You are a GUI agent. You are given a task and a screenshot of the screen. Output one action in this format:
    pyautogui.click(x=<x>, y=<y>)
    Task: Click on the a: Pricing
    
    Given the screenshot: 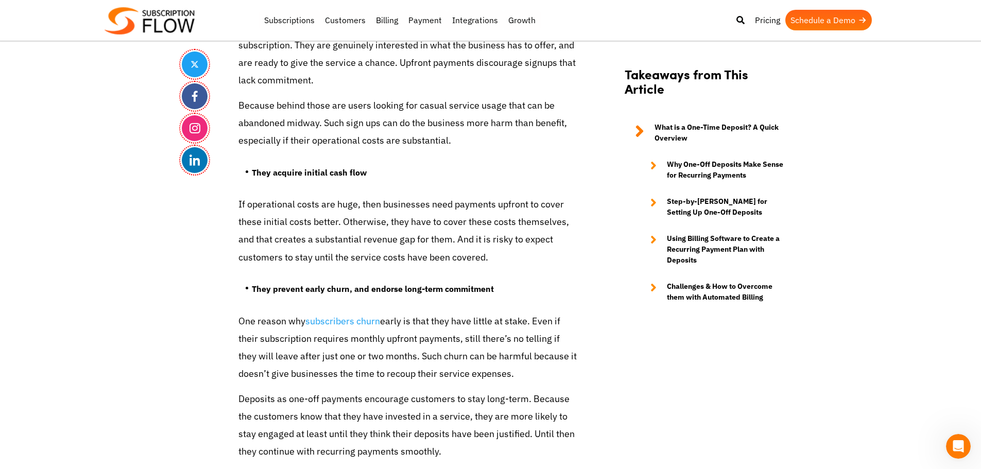 What is the action you would take?
    pyautogui.click(x=767, y=20)
    